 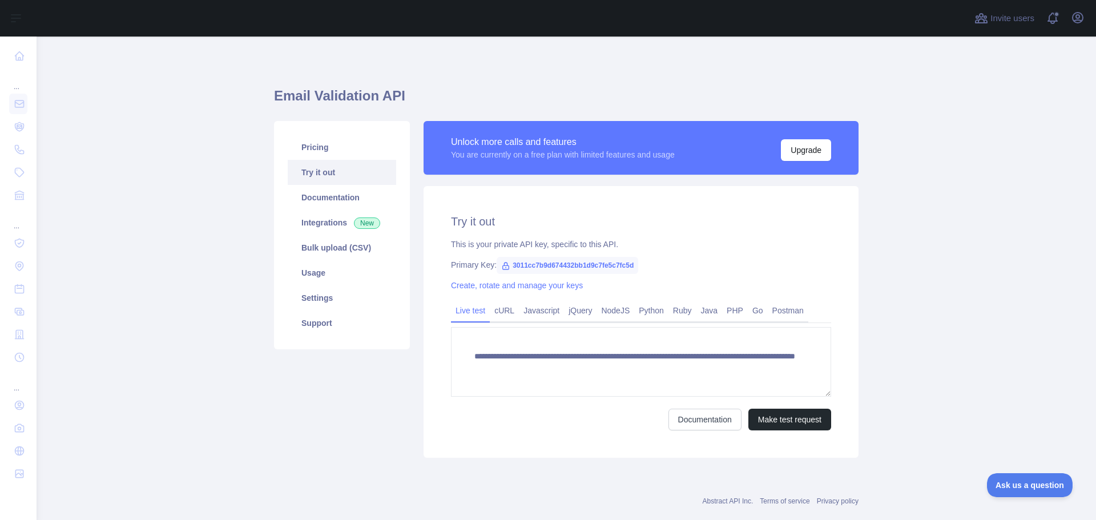 I want to click on a: Try it out, so click(x=342, y=172).